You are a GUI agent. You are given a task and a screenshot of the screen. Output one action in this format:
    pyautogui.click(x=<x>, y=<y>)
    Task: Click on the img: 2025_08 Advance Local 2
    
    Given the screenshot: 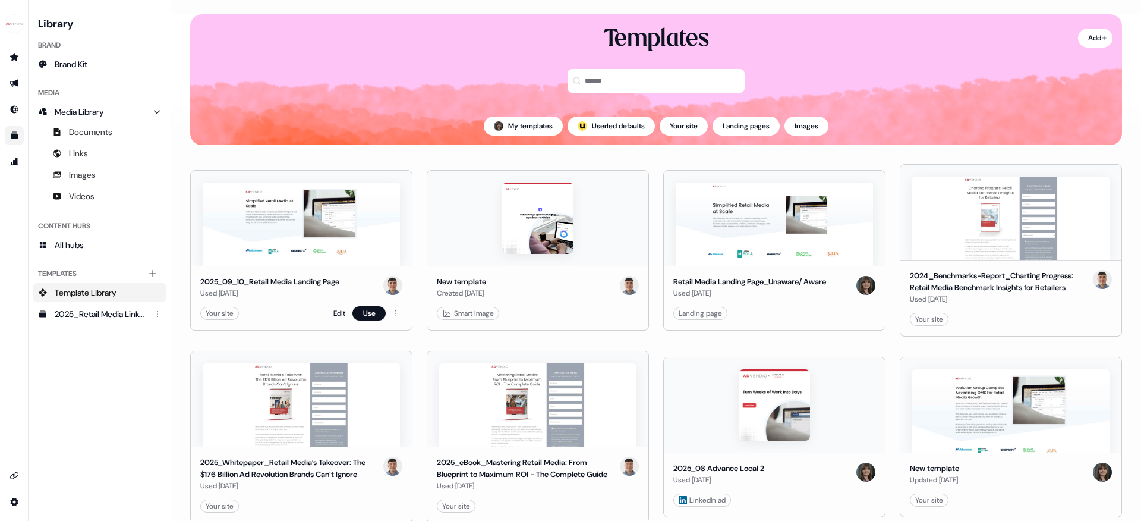 What is the action you would take?
    pyautogui.click(x=774, y=405)
    